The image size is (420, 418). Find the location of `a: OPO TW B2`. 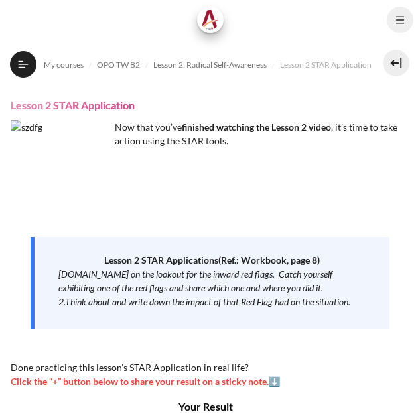

a: OPO TW B2 is located at coordinates (118, 65).